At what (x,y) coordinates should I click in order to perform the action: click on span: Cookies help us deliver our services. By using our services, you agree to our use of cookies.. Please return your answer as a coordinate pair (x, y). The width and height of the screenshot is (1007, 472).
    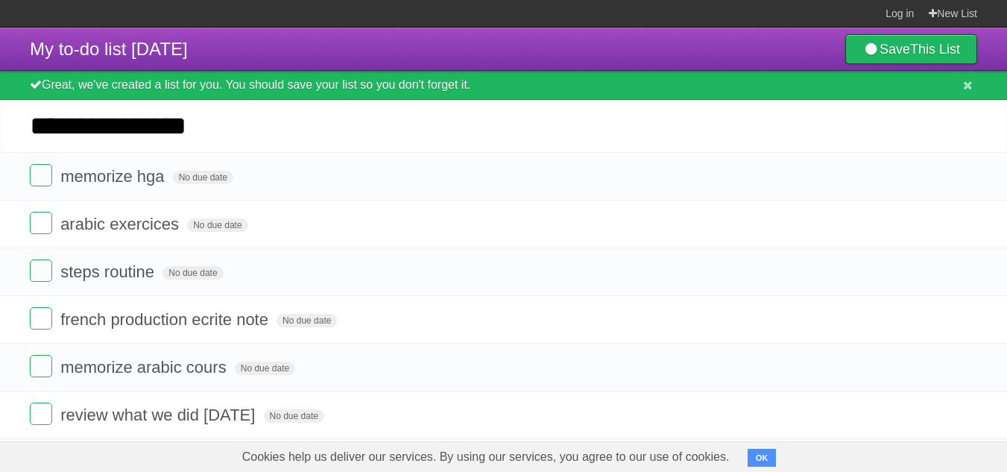
    Looking at the image, I should click on (486, 457).